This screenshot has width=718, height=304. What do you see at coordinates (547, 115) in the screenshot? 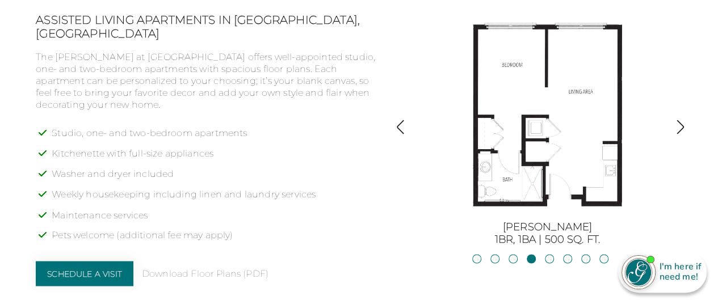
I see `img: Glen_AL-Blackshear-500-sf.jpg` at bounding box center [547, 115].